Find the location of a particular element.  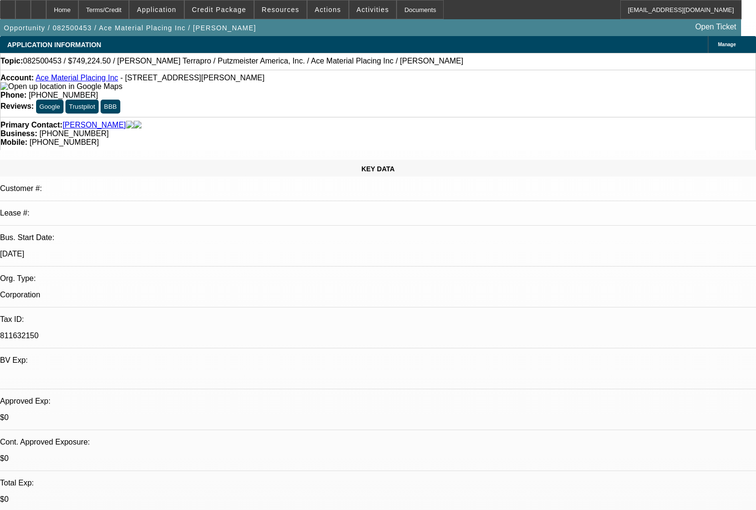

span: Manage is located at coordinates (726, 44).